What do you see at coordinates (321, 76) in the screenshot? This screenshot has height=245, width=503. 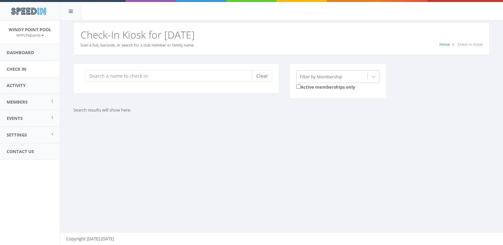 I see `div: Filter by Membership` at bounding box center [321, 76].